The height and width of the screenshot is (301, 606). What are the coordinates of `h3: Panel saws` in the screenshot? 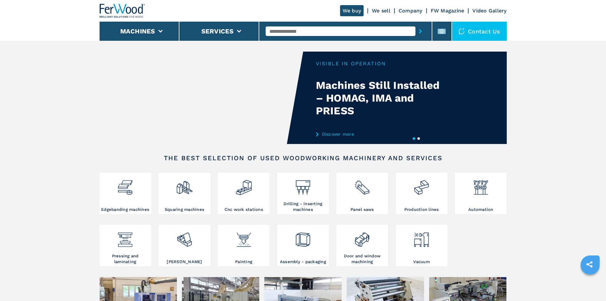 It's located at (362, 209).